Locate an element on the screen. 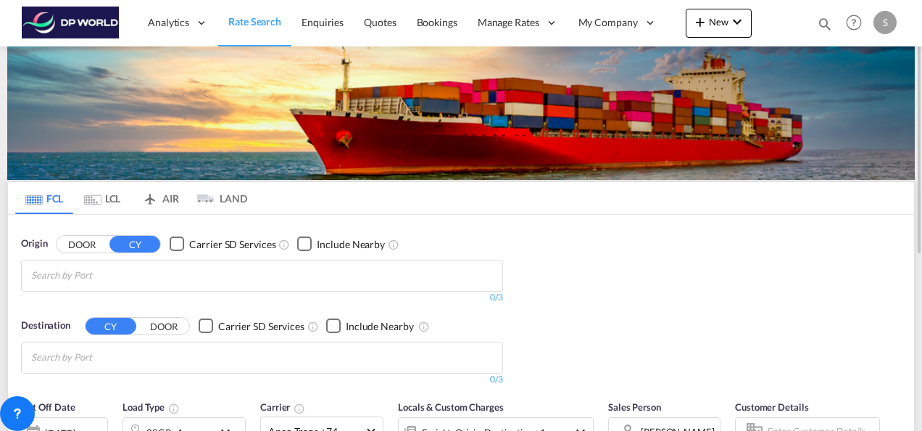  md-icon: icon-information-outline is located at coordinates (174, 408).